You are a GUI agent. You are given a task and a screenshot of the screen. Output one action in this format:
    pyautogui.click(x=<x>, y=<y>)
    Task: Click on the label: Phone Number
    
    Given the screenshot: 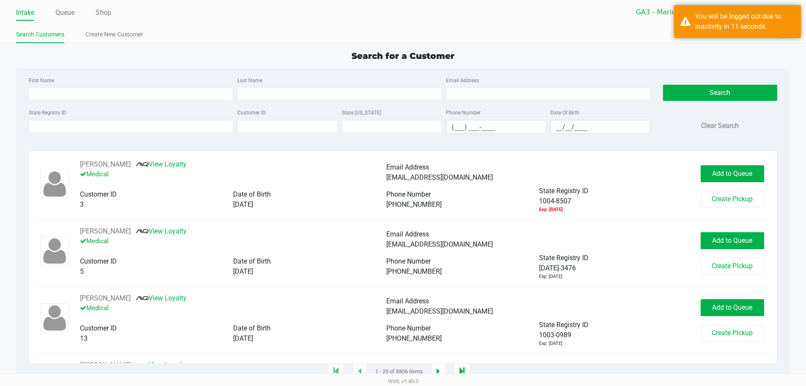 What is the action you would take?
    pyautogui.click(x=463, y=113)
    